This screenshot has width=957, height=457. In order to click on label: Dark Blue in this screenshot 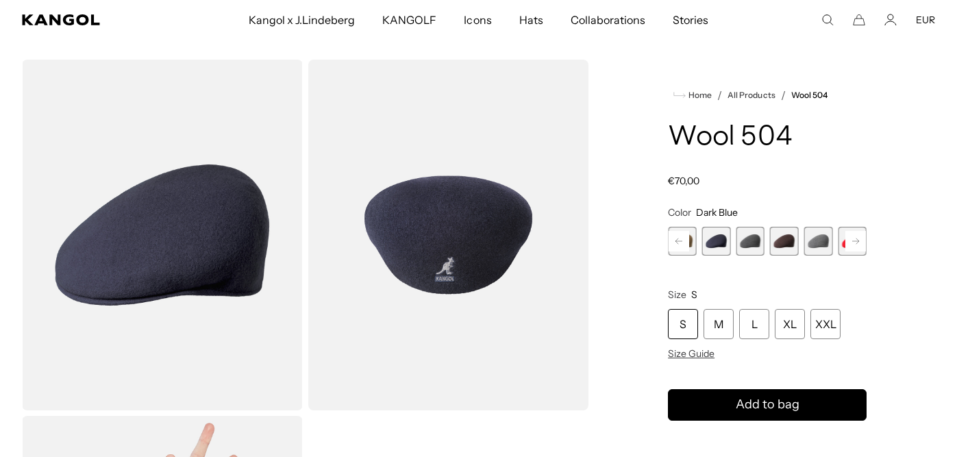, I will do `click(716, 241)`.